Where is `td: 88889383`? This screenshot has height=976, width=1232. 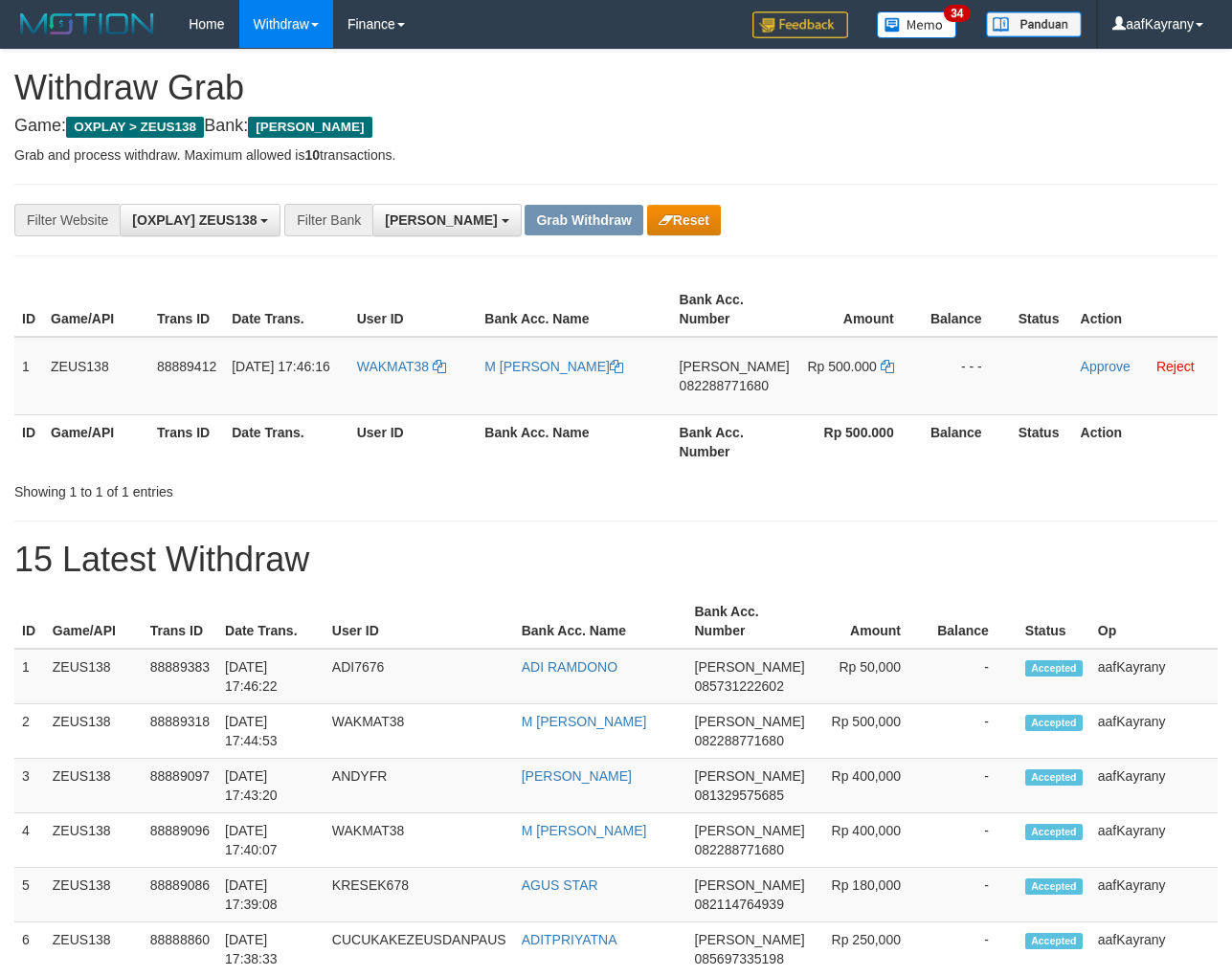 td: 88889383 is located at coordinates (180, 677).